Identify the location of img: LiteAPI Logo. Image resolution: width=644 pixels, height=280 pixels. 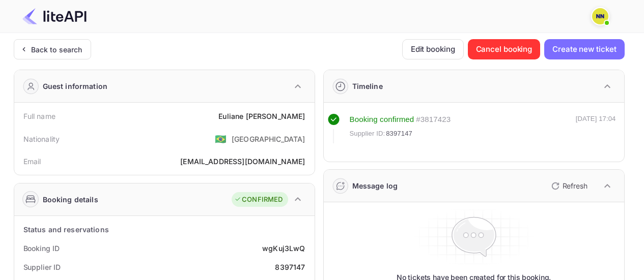
(54, 16).